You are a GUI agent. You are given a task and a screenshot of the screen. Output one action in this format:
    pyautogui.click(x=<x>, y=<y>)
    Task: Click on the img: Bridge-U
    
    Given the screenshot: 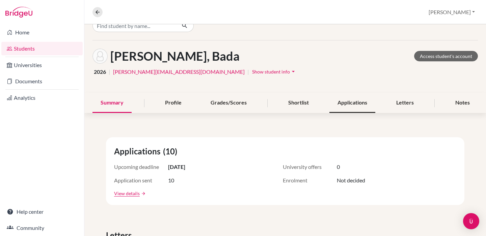 What is the action you would take?
    pyautogui.click(x=19, y=12)
    